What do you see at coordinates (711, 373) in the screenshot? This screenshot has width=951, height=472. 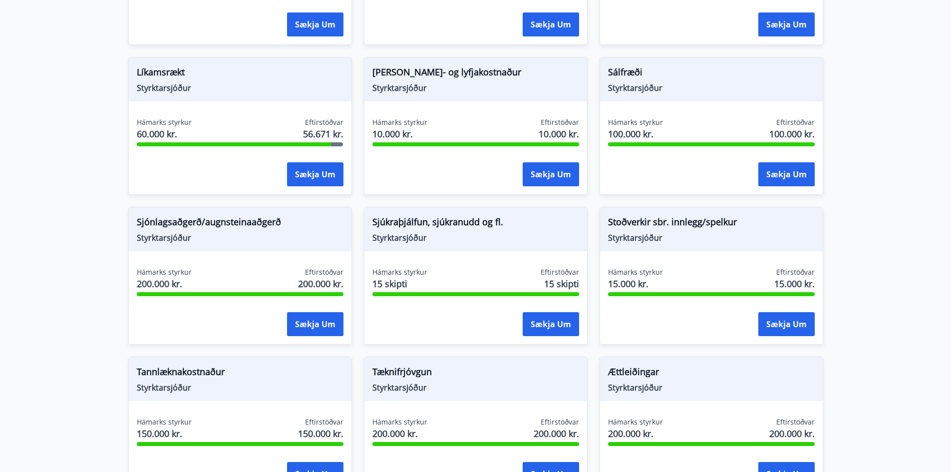 I see `span: Ættleiðingar` at bounding box center [711, 373].